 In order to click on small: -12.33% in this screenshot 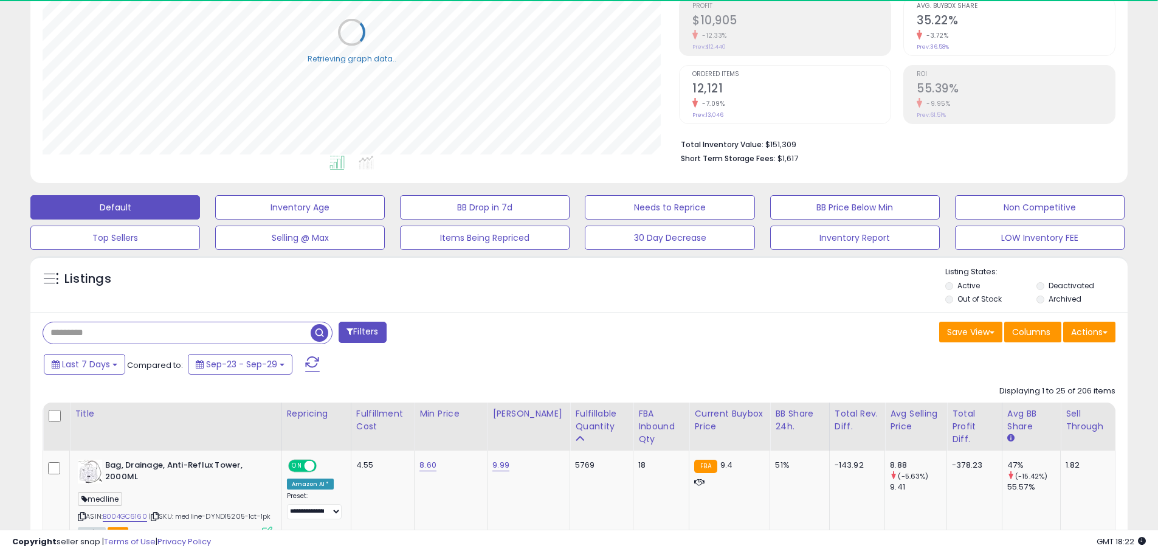, I will do `click(712, 35)`.